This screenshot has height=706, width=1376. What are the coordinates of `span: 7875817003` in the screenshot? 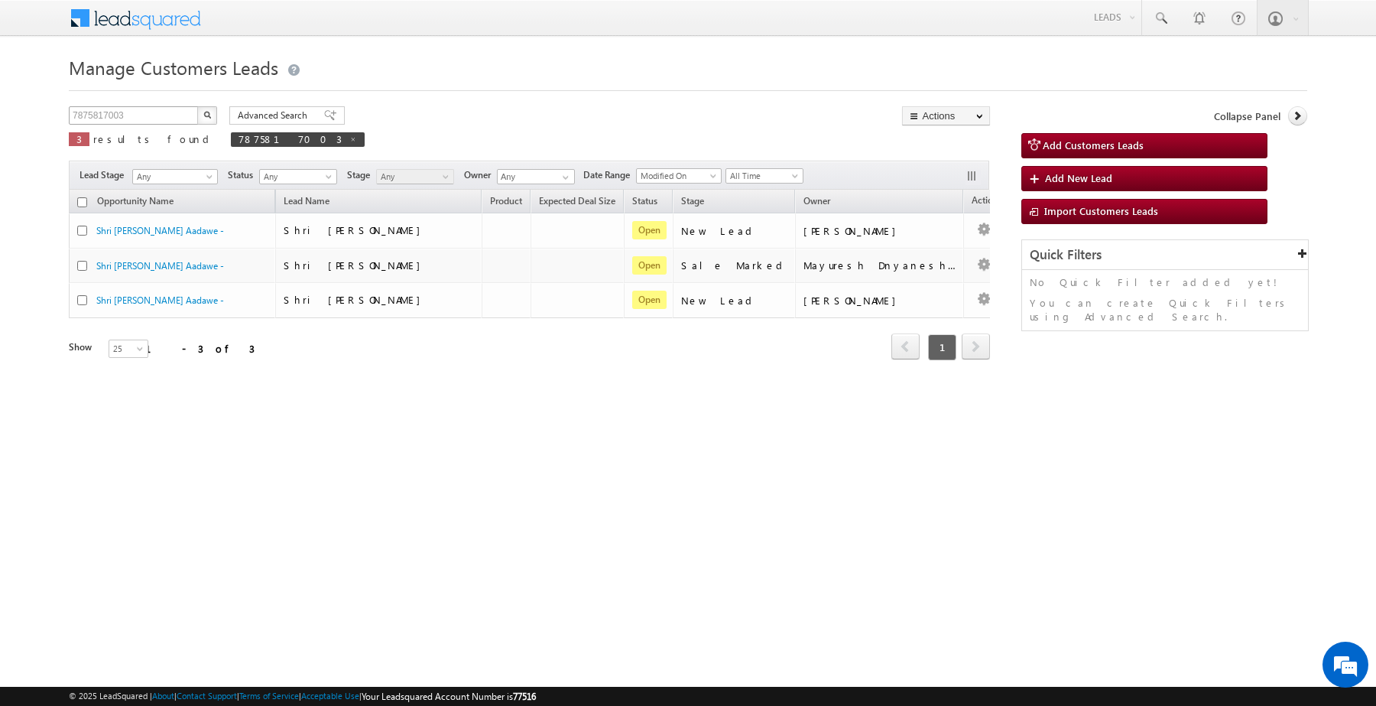 It's located at (290, 138).